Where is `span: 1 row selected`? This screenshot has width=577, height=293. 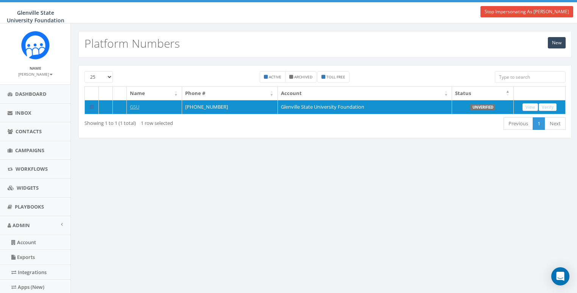 span: 1 row selected is located at coordinates (157, 123).